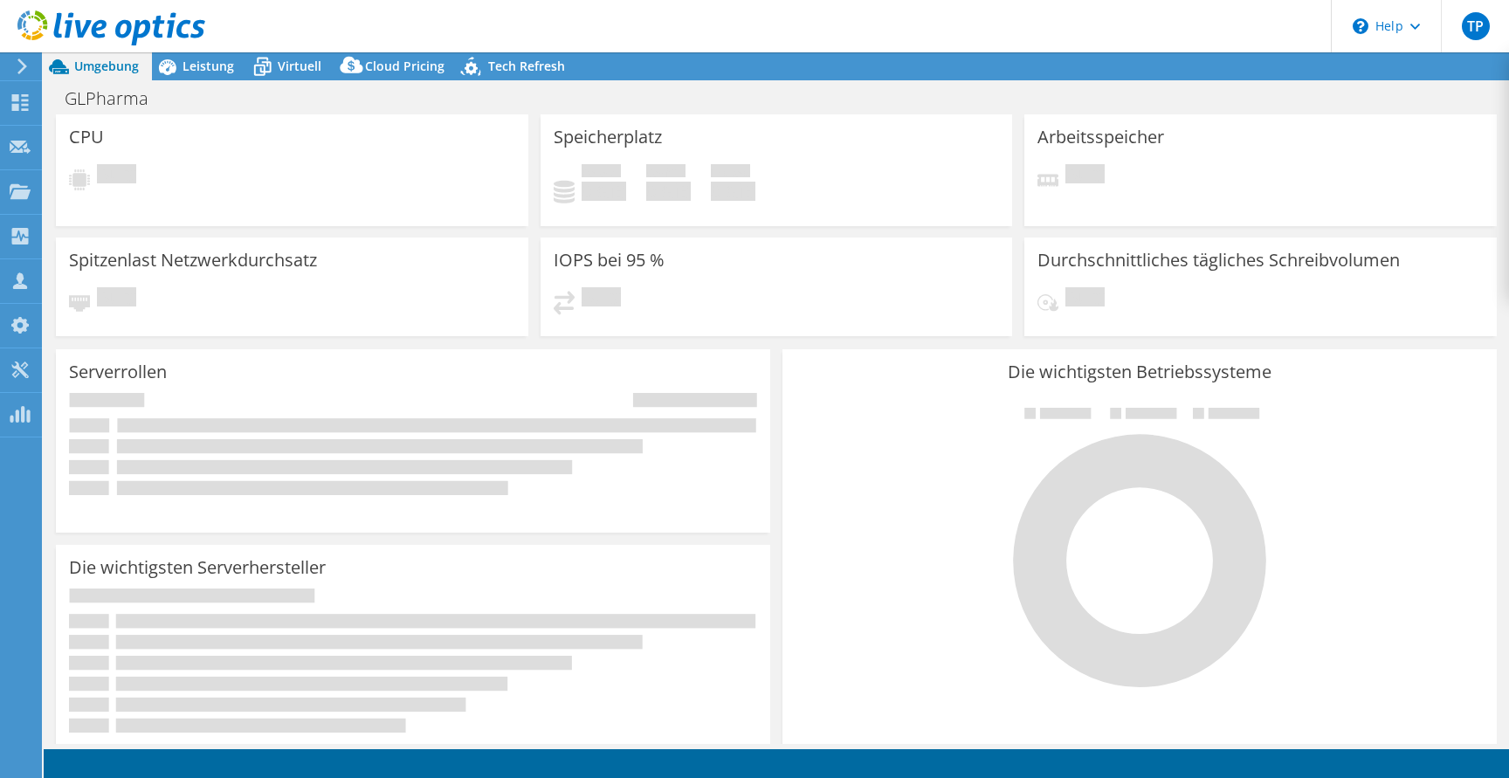 This screenshot has height=778, width=1509. What do you see at coordinates (300, 65) in the screenshot?
I see `span: Virtuell` at bounding box center [300, 65].